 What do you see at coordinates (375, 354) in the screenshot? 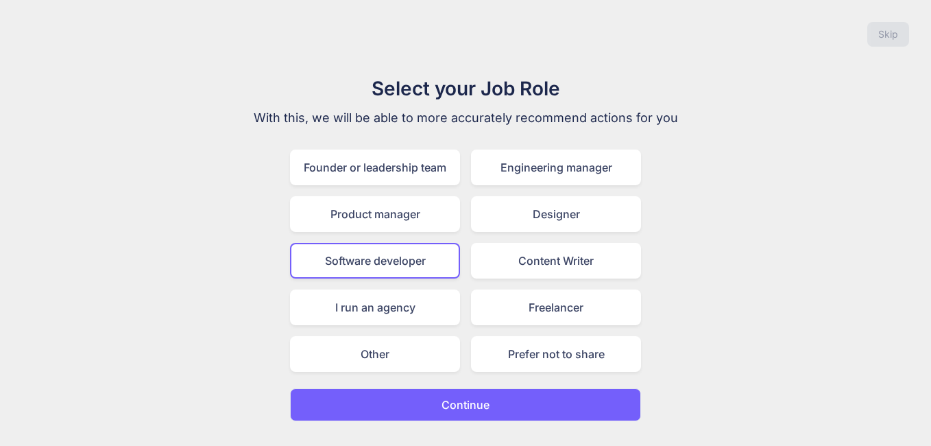
I see `div: Other` at bounding box center [375, 354].